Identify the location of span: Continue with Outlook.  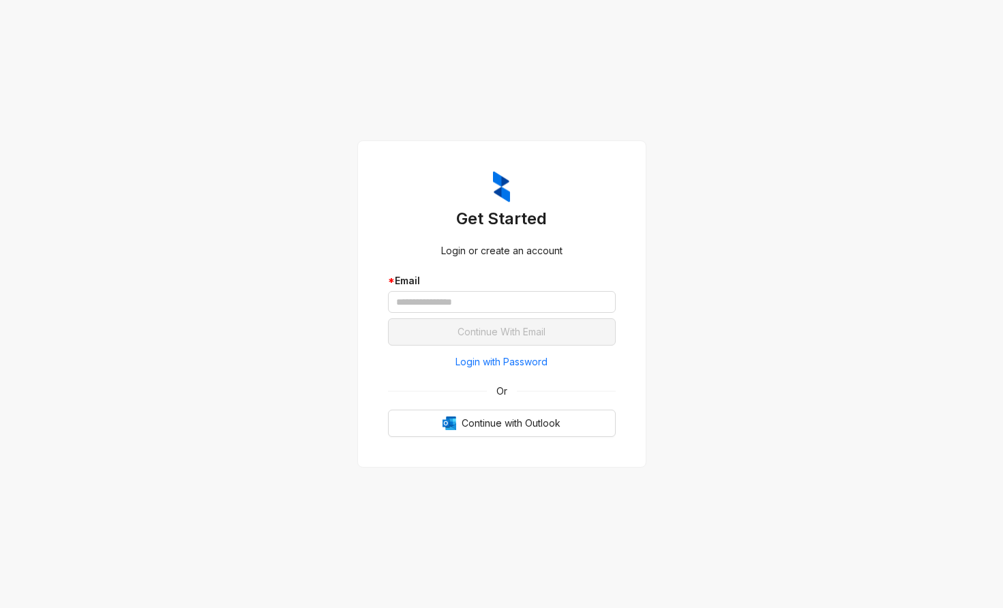
(511, 423).